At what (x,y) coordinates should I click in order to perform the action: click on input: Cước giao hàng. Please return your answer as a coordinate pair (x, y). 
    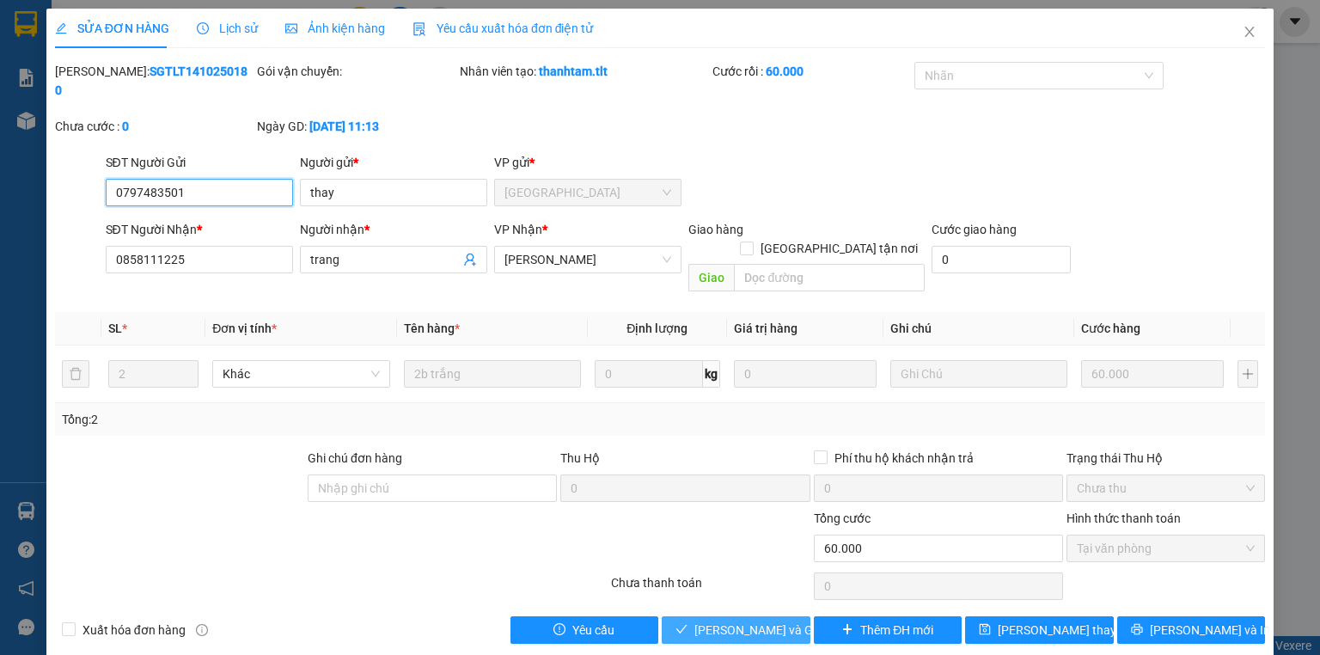
    Looking at the image, I should click on (1001, 260).